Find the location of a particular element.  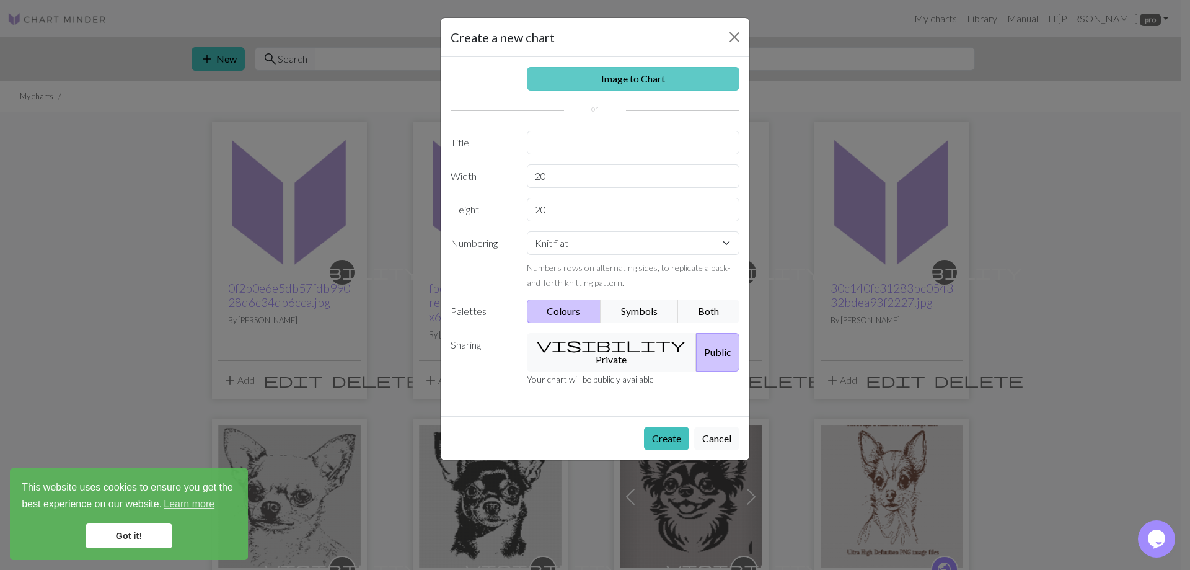

button: Cancel is located at coordinates (716, 438).